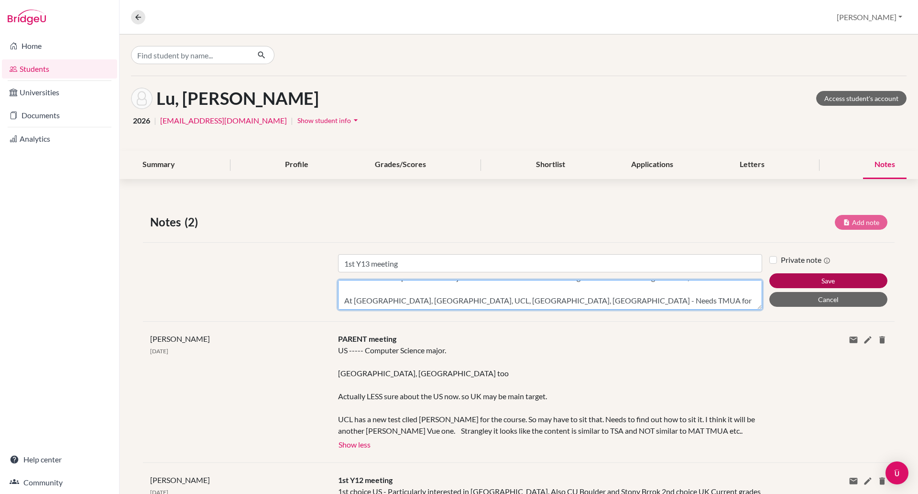 The height and width of the screenshot is (494, 918). Describe the element at coordinates (828, 280) in the screenshot. I see `button: Save` at that location.